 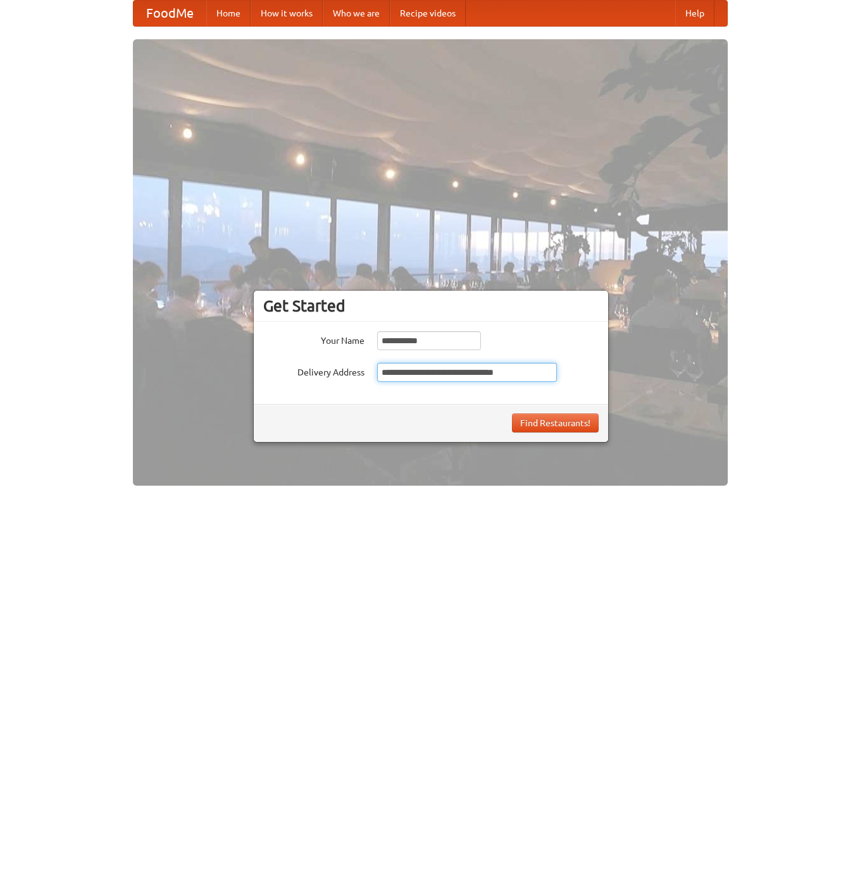 I want to click on h3: Get Started, so click(x=431, y=306).